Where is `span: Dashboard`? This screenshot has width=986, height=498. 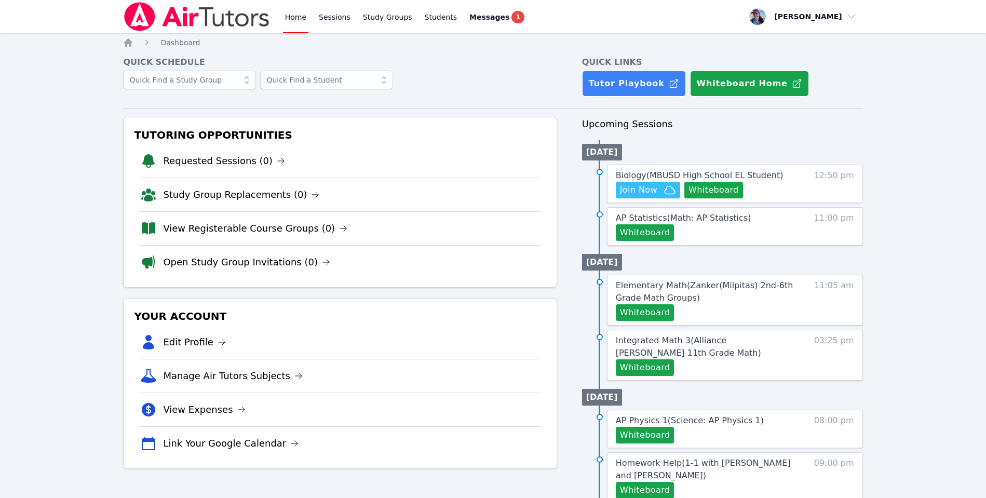
span: Dashboard is located at coordinates (180, 43).